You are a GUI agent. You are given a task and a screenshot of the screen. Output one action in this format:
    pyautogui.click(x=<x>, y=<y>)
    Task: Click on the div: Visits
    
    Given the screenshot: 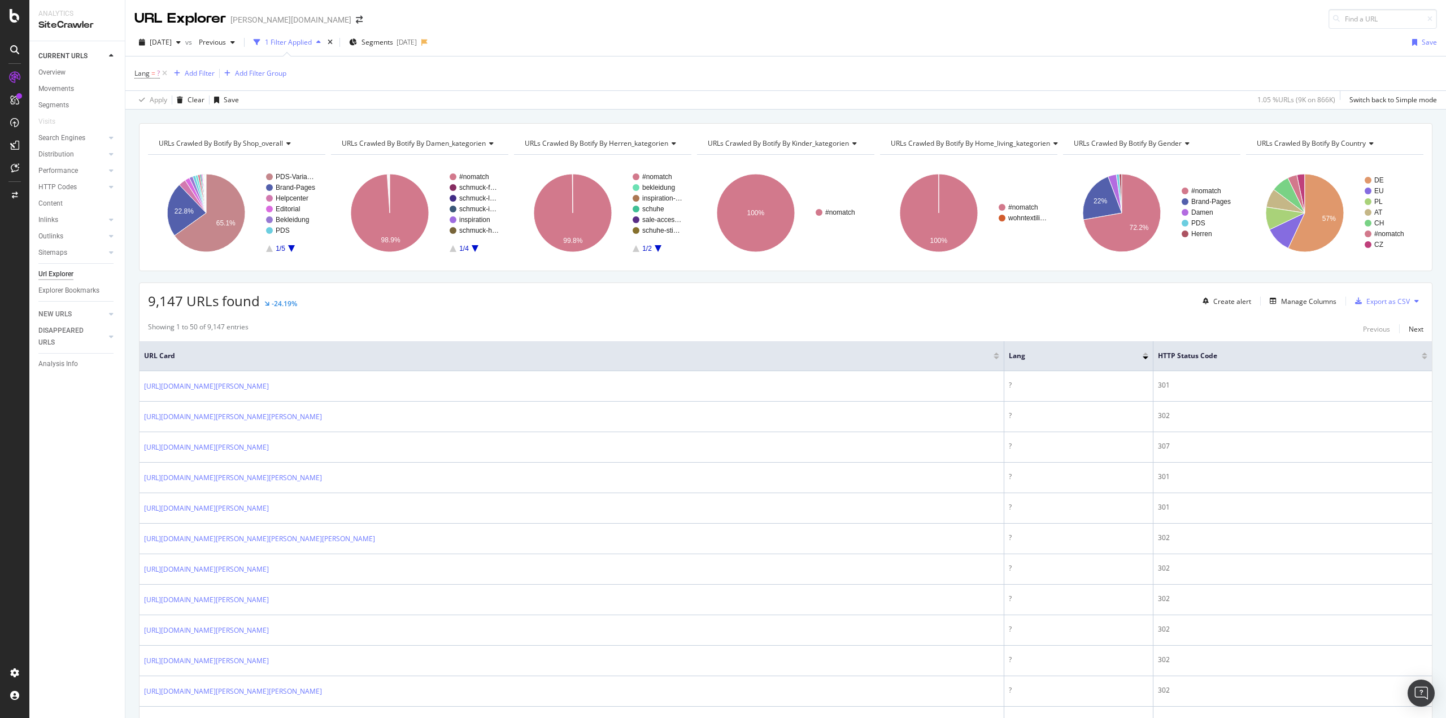 What is the action you would take?
    pyautogui.click(x=47, y=121)
    